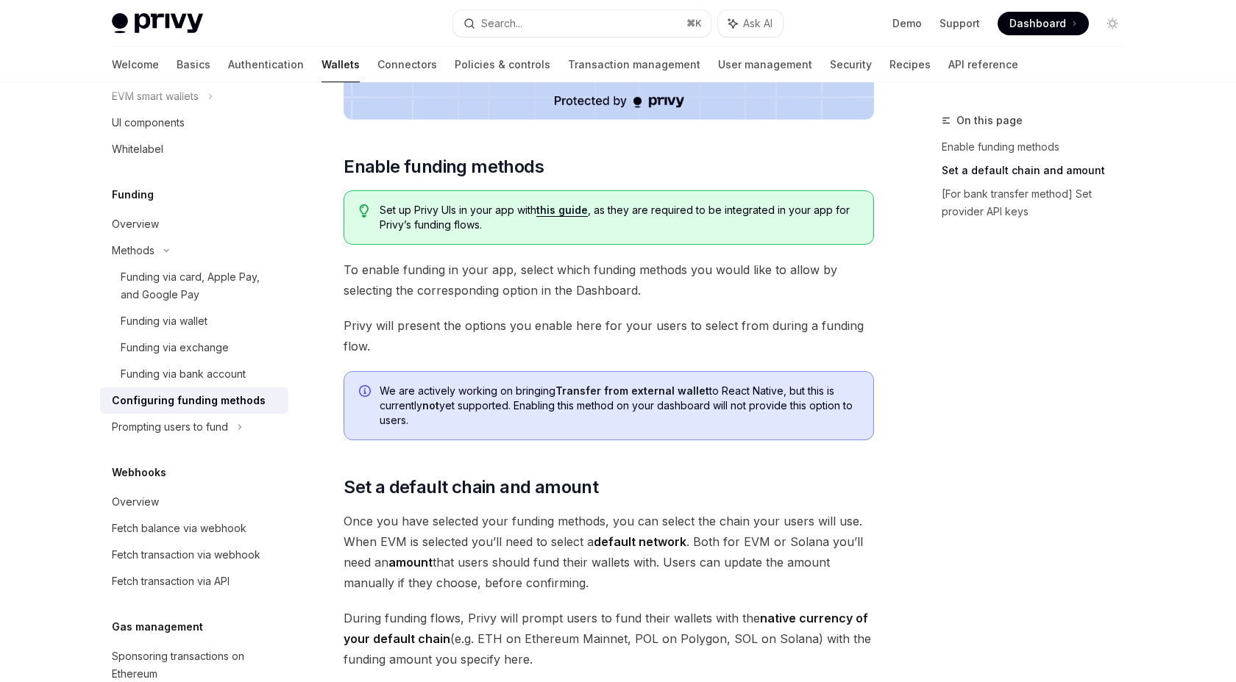  What do you see at coordinates (179, 529) in the screenshot?
I see `div: Fetch balance via webhook` at bounding box center [179, 529].